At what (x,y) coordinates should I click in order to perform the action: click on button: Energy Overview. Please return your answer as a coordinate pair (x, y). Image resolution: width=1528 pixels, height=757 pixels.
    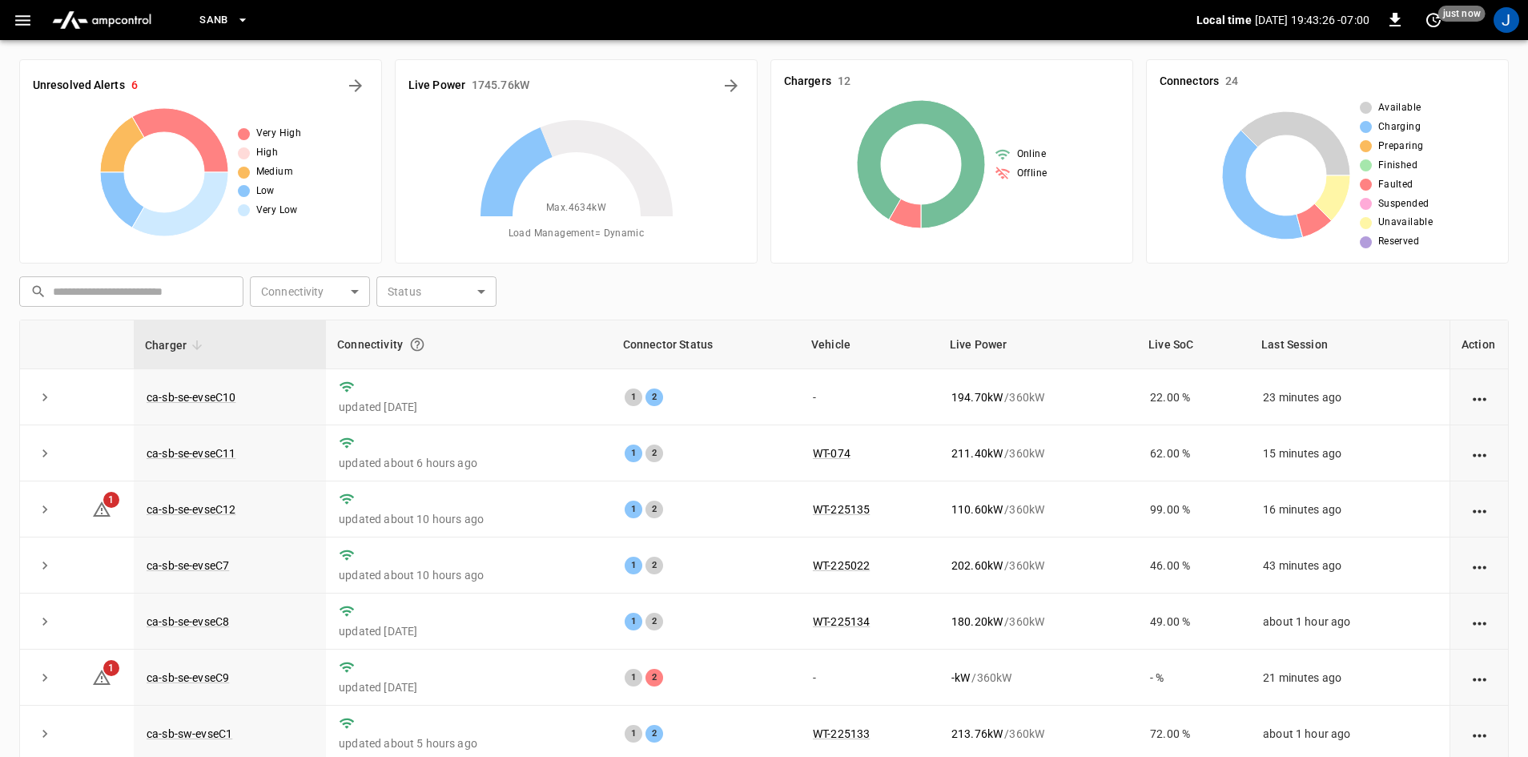
    Looking at the image, I should click on (731, 86).